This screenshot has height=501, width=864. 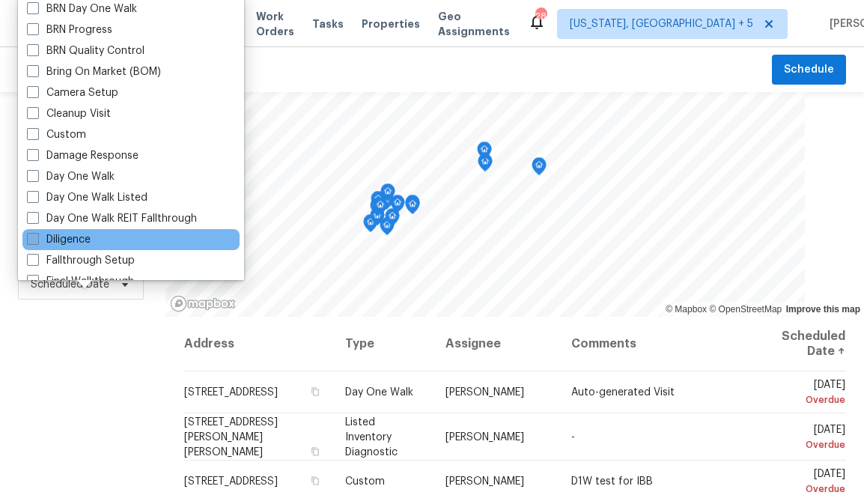 I want to click on div: 284, so click(x=540, y=16).